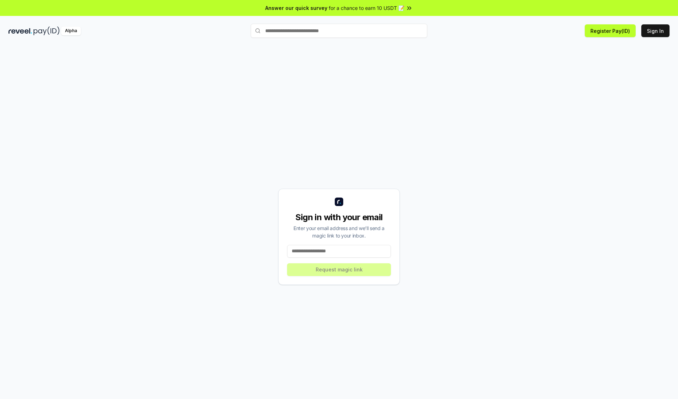 Image resolution: width=678 pixels, height=399 pixels. What do you see at coordinates (610, 31) in the screenshot?
I see `button: Register Pay(ID)` at bounding box center [610, 31].